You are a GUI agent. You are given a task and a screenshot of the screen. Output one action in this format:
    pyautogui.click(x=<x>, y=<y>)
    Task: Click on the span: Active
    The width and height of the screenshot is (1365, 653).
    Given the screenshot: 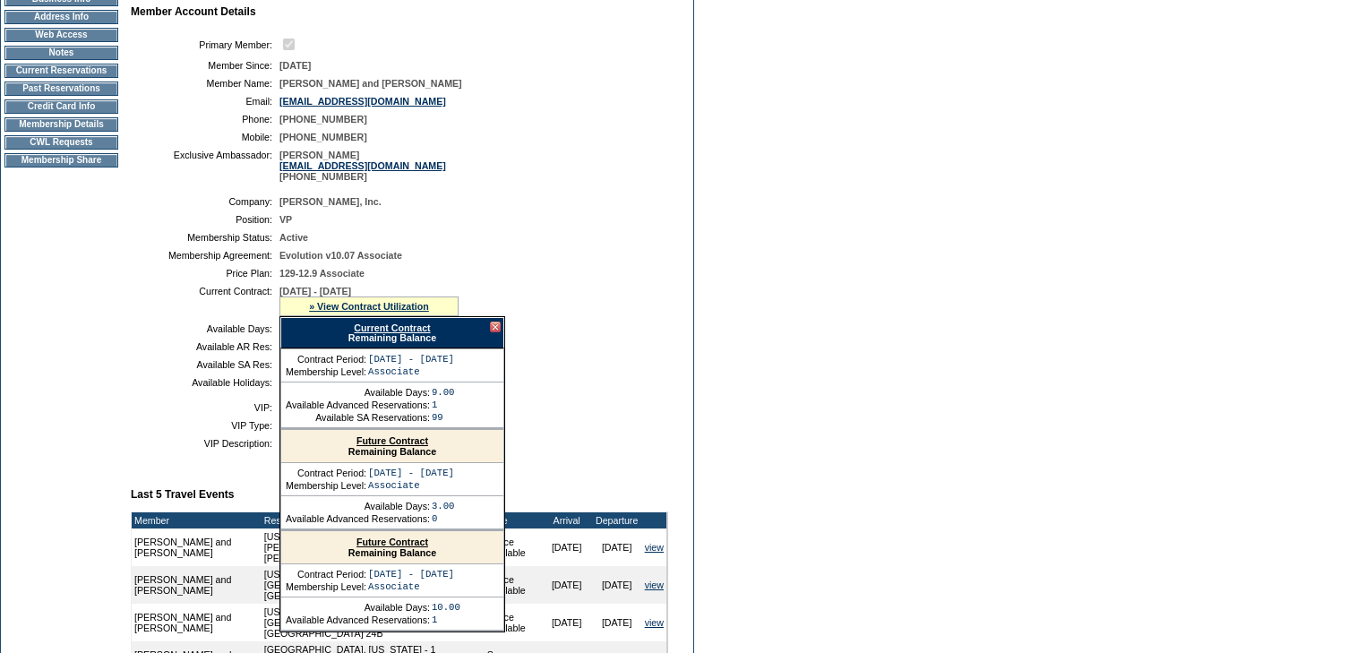 What is the action you would take?
    pyautogui.click(x=294, y=237)
    